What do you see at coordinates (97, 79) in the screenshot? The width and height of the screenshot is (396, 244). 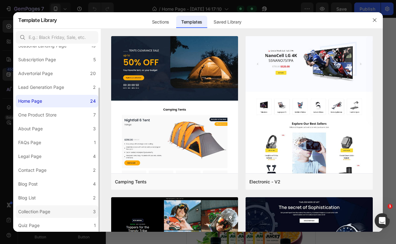 I see `h3: Shots` at bounding box center [97, 79].